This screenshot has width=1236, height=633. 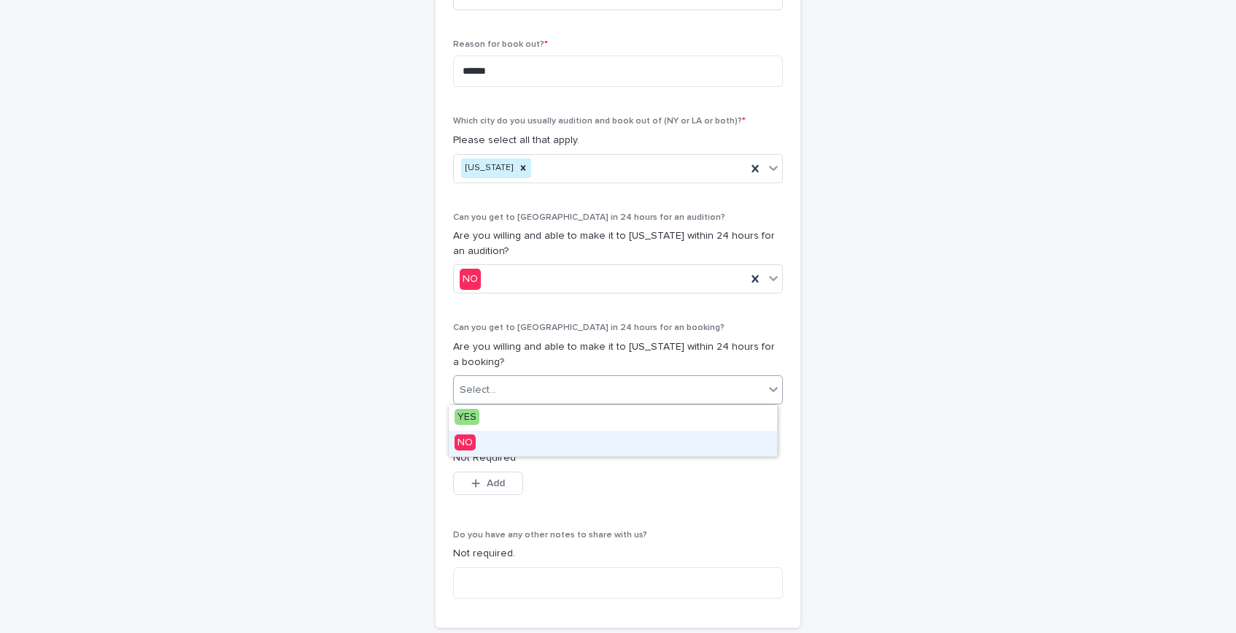 What do you see at coordinates (618, 553) in the screenshot?
I see `p: Not required.` at bounding box center [618, 553].